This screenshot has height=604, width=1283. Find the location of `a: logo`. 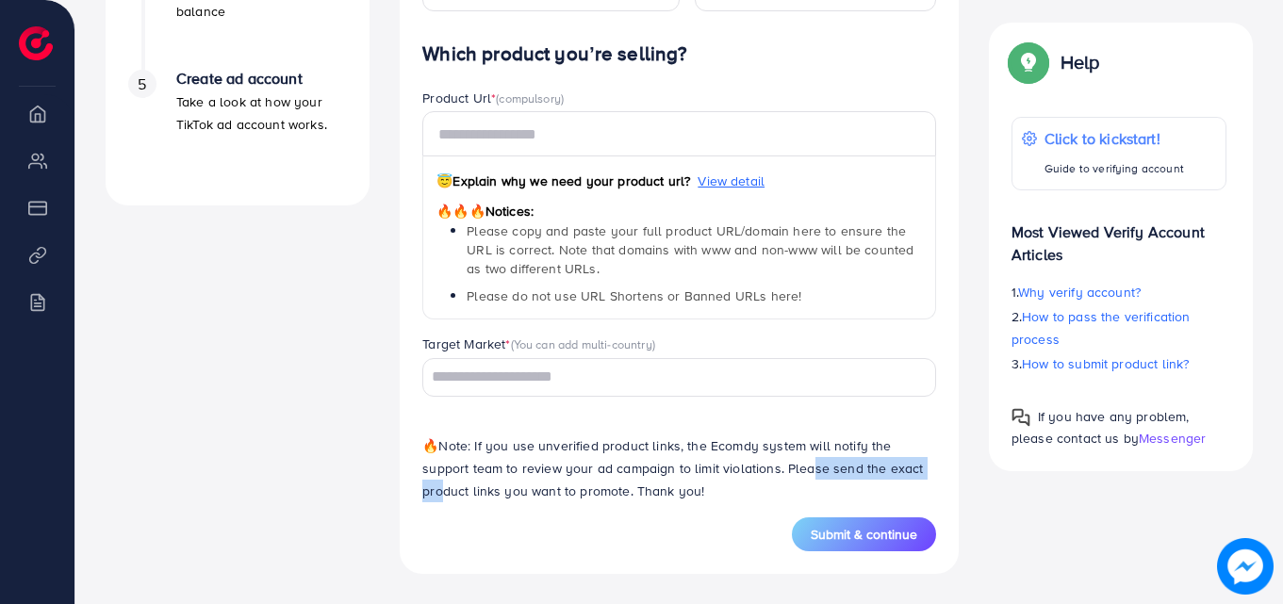

a: logo is located at coordinates (36, 43).